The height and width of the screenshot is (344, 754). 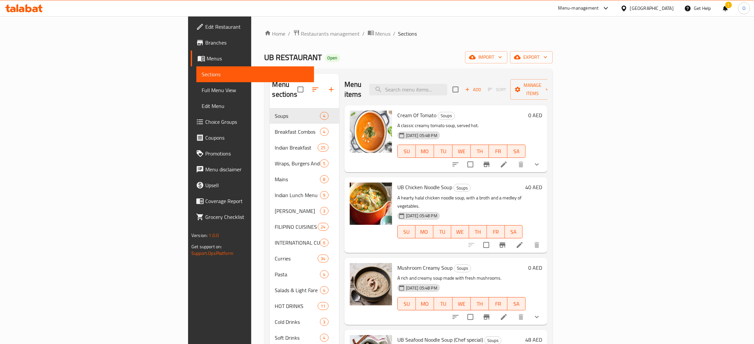 What do you see at coordinates (461, 126) in the screenshot?
I see `p: A classic creamy tomato soup, served hot.` at bounding box center [461, 126].